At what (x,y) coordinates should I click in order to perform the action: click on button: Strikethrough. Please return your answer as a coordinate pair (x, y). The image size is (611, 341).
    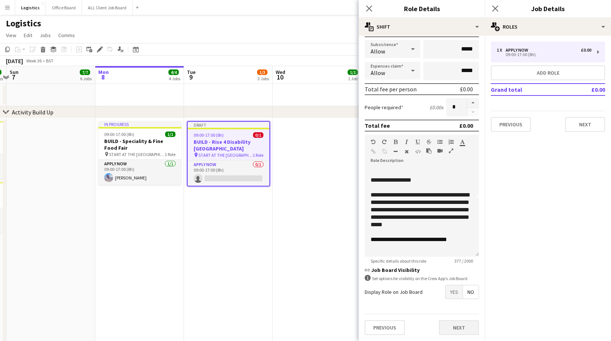
    Looking at the image, I should click on (429, 142).